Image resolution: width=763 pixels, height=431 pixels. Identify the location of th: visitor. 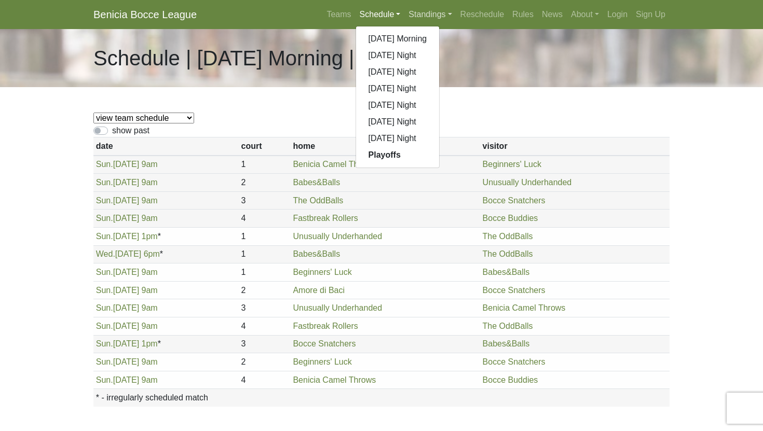
(574, 146).